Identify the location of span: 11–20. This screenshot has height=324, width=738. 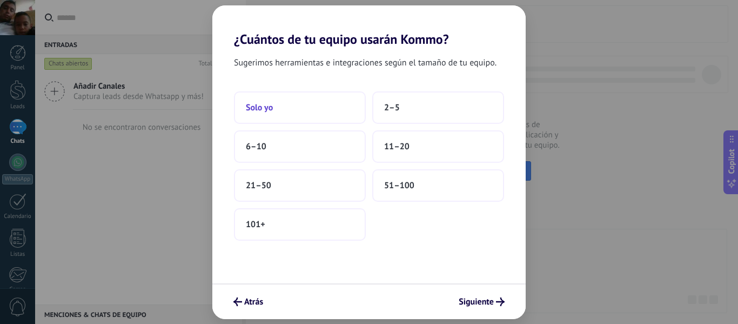
(397, 146).